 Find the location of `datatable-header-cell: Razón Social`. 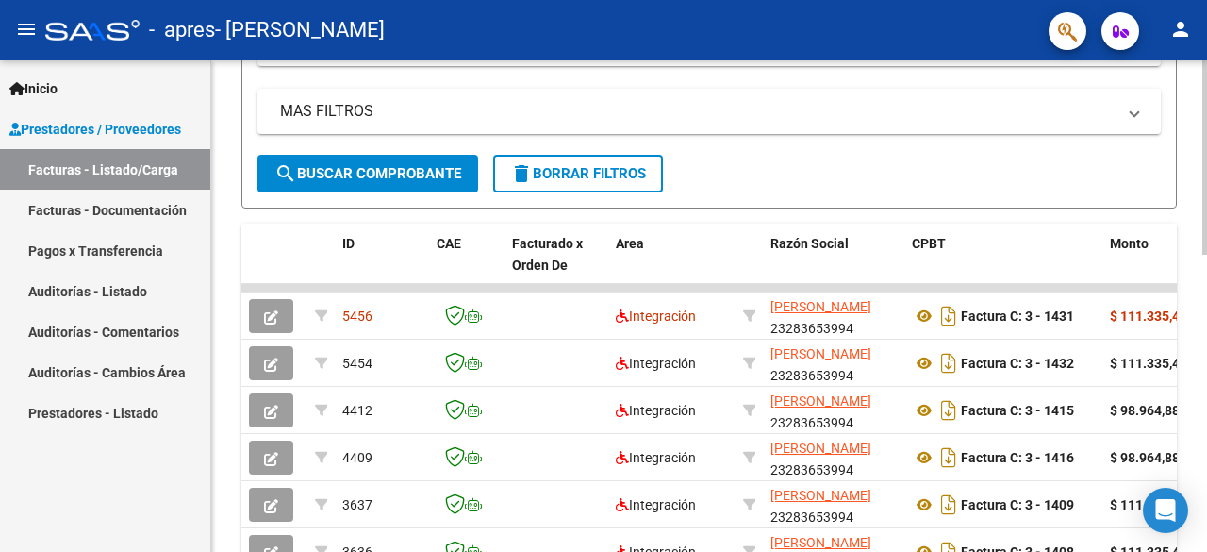

datatable-header-cell: Razón Social is located at coordinates (834, 265).